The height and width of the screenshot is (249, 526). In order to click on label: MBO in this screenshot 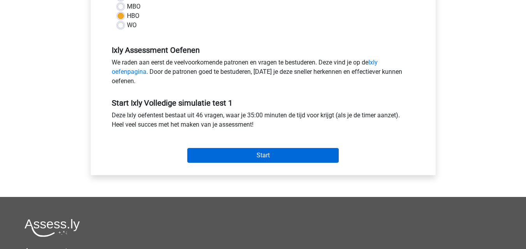, I will do `click(133, 7)`.